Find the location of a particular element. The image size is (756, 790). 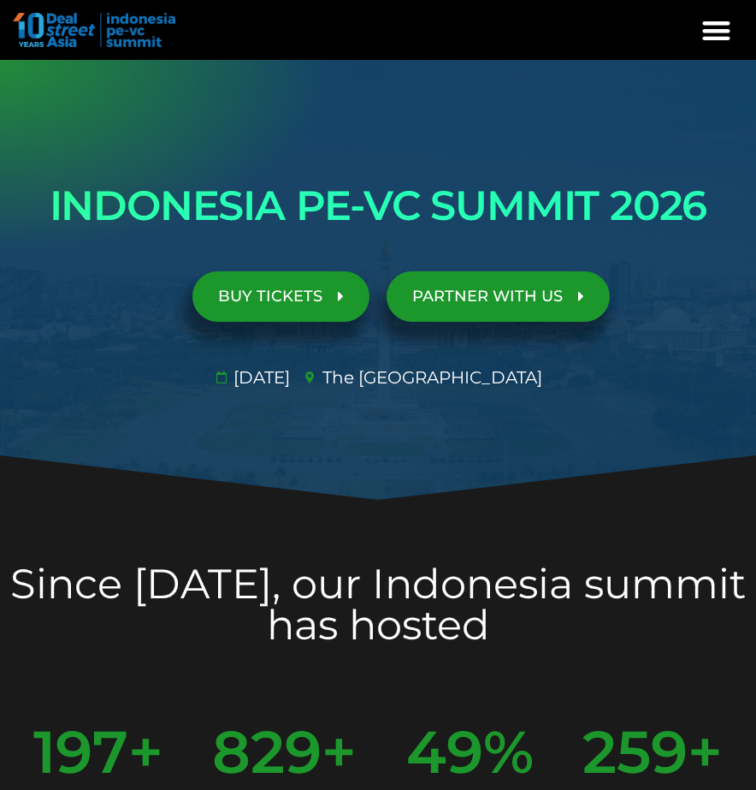

span: BUY TICKETS is located at coordinates (270, 296).